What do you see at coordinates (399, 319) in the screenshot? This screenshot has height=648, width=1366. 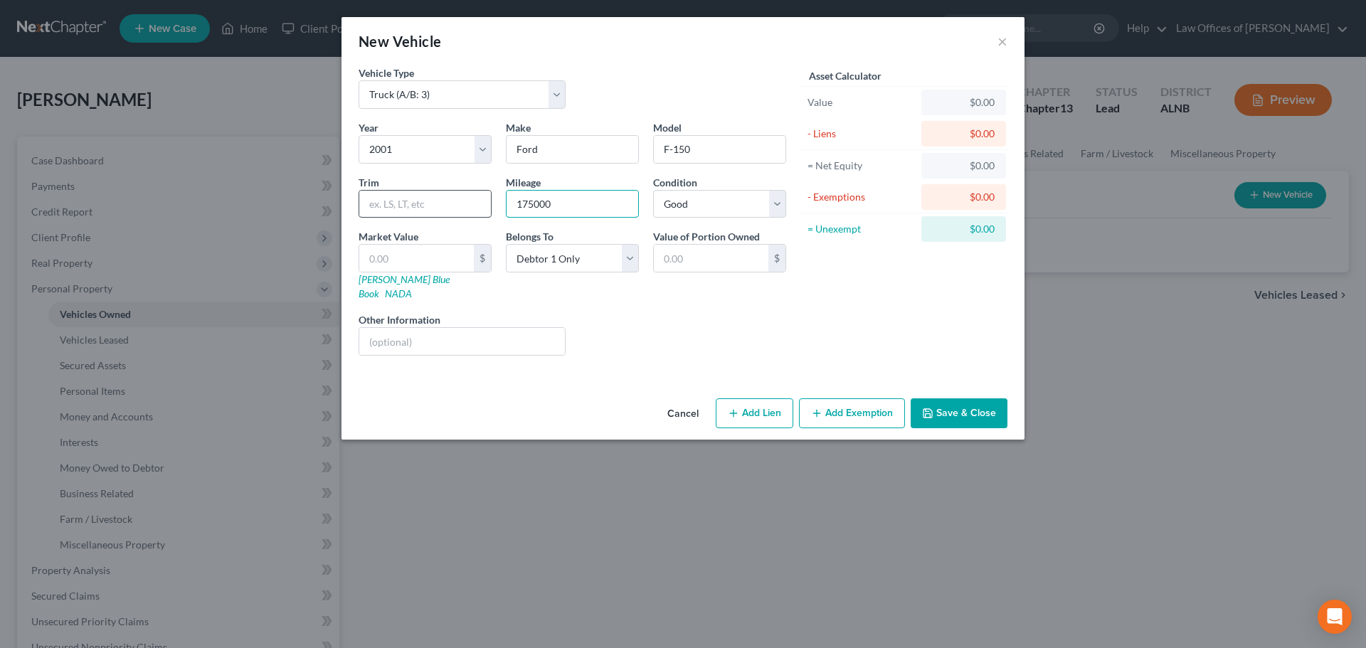 I see `label: Other Information` at bounding box center [399, 319].